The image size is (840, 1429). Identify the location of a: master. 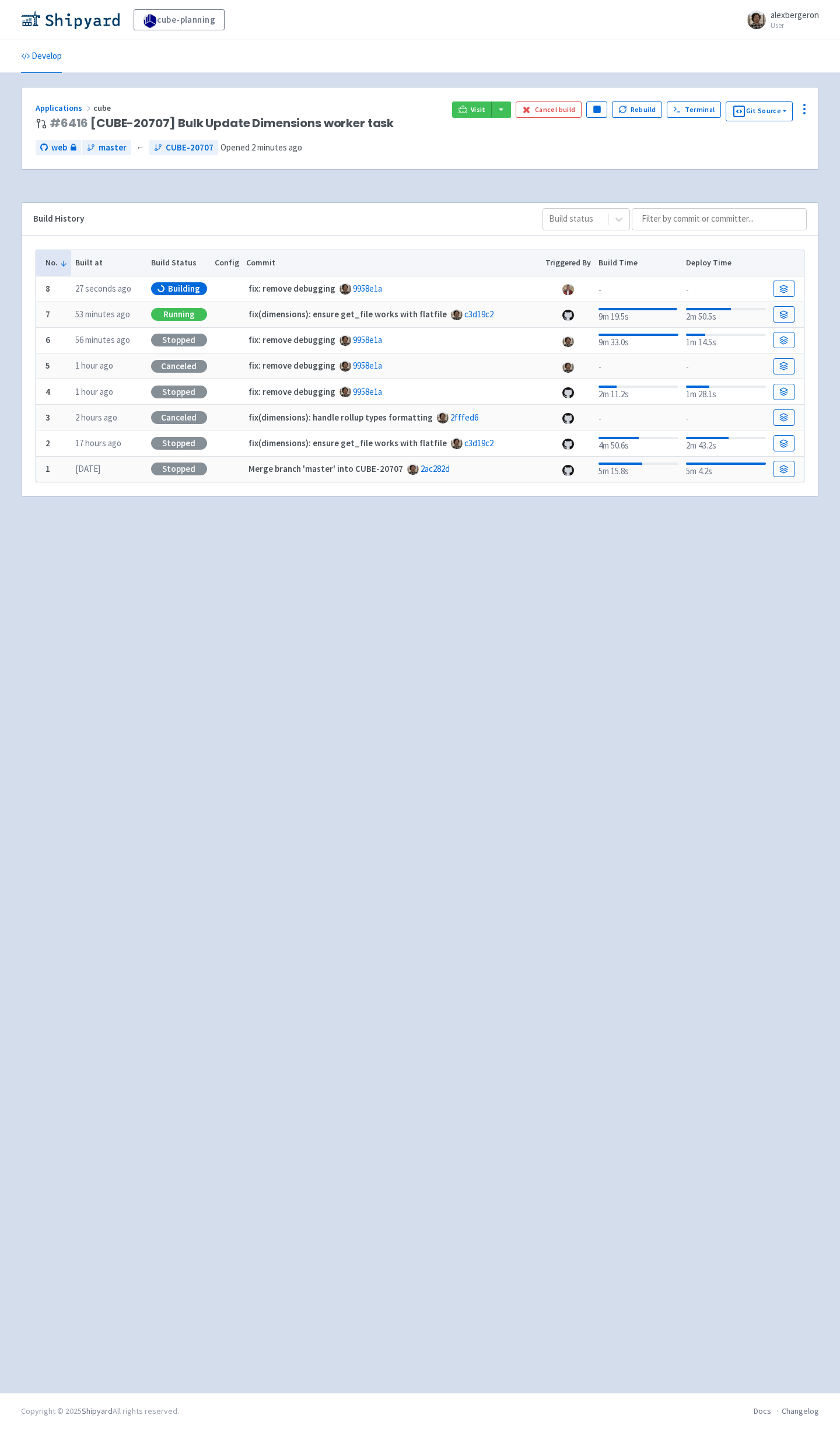
(107, 147).